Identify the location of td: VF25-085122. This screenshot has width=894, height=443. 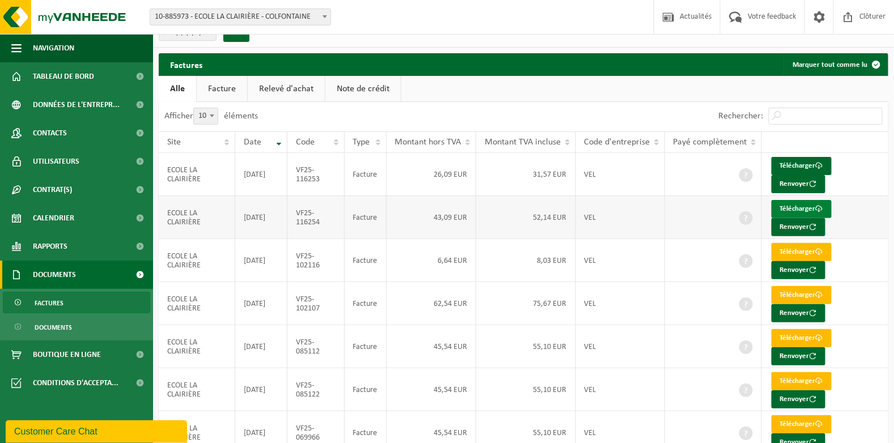
(316, 390).